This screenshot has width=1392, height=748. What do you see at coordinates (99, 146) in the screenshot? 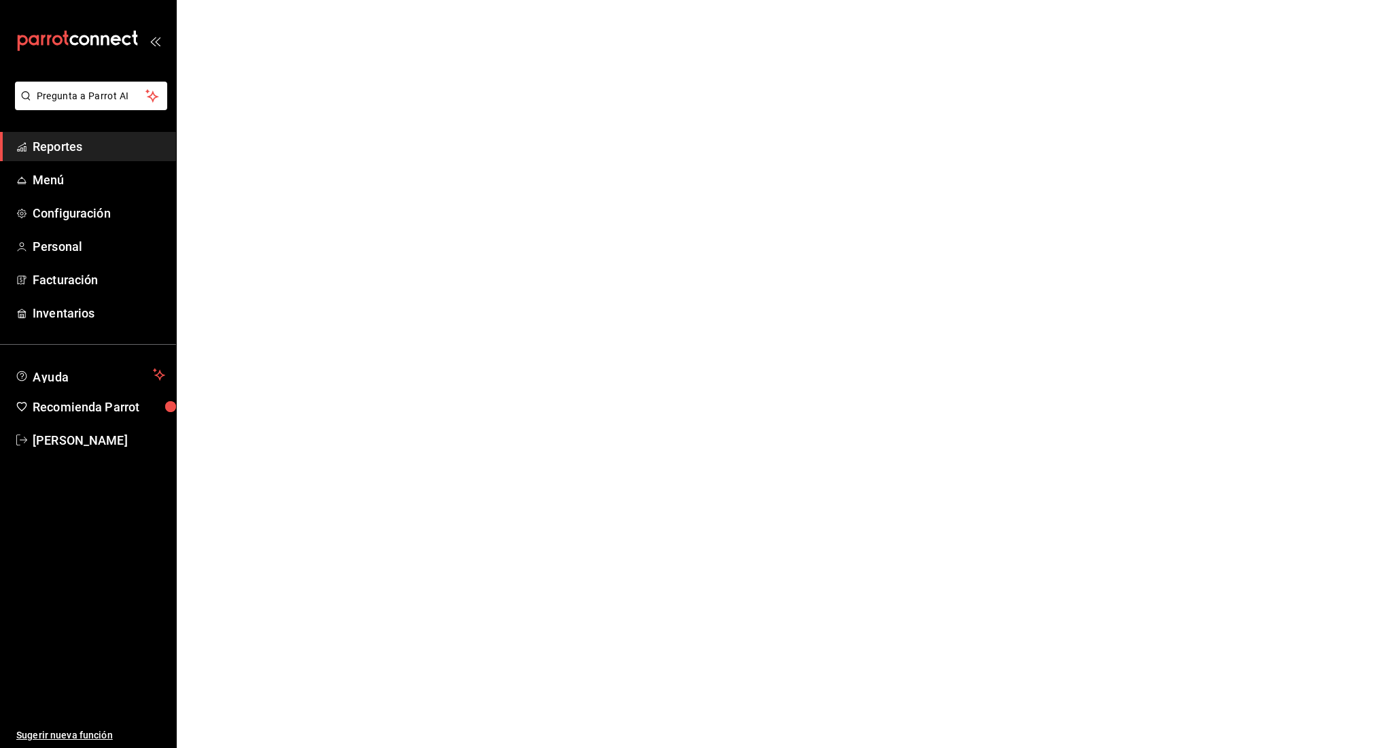
I see `span: Reportes` at bounding box center [99, 146].